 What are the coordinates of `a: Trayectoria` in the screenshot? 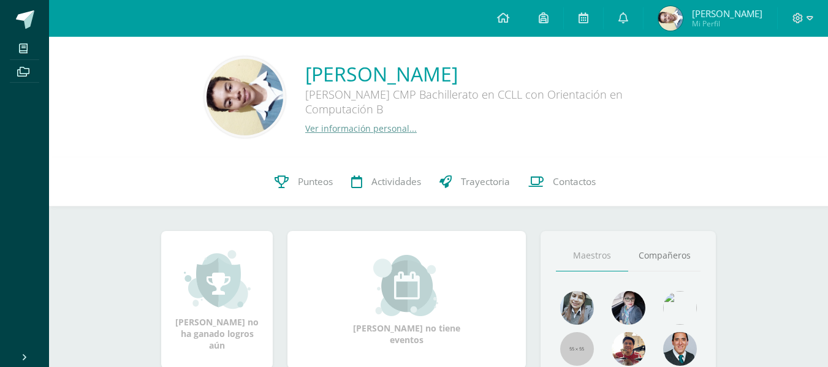 It's located at (475, 182).